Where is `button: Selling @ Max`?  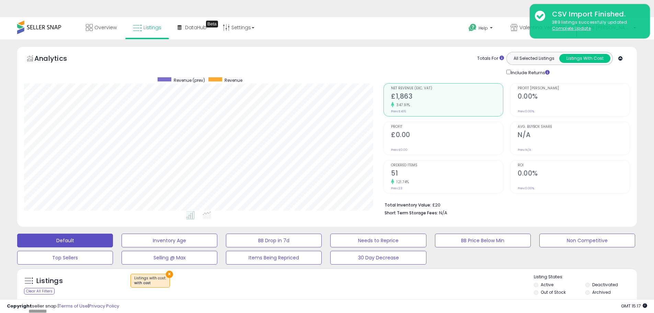
button: Selling @ Max is located at coordinates (169, 258).